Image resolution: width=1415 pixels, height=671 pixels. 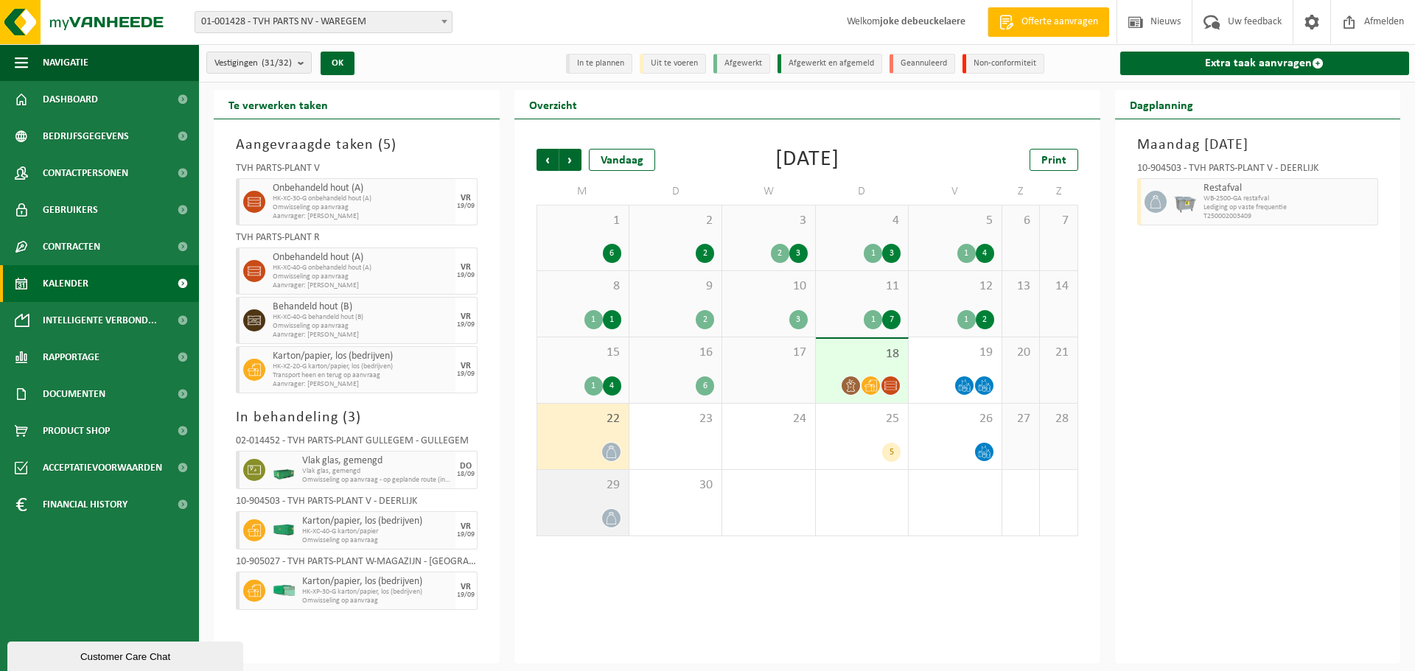 I want to click on span: Vestigingen, so click(x=253, y=63).